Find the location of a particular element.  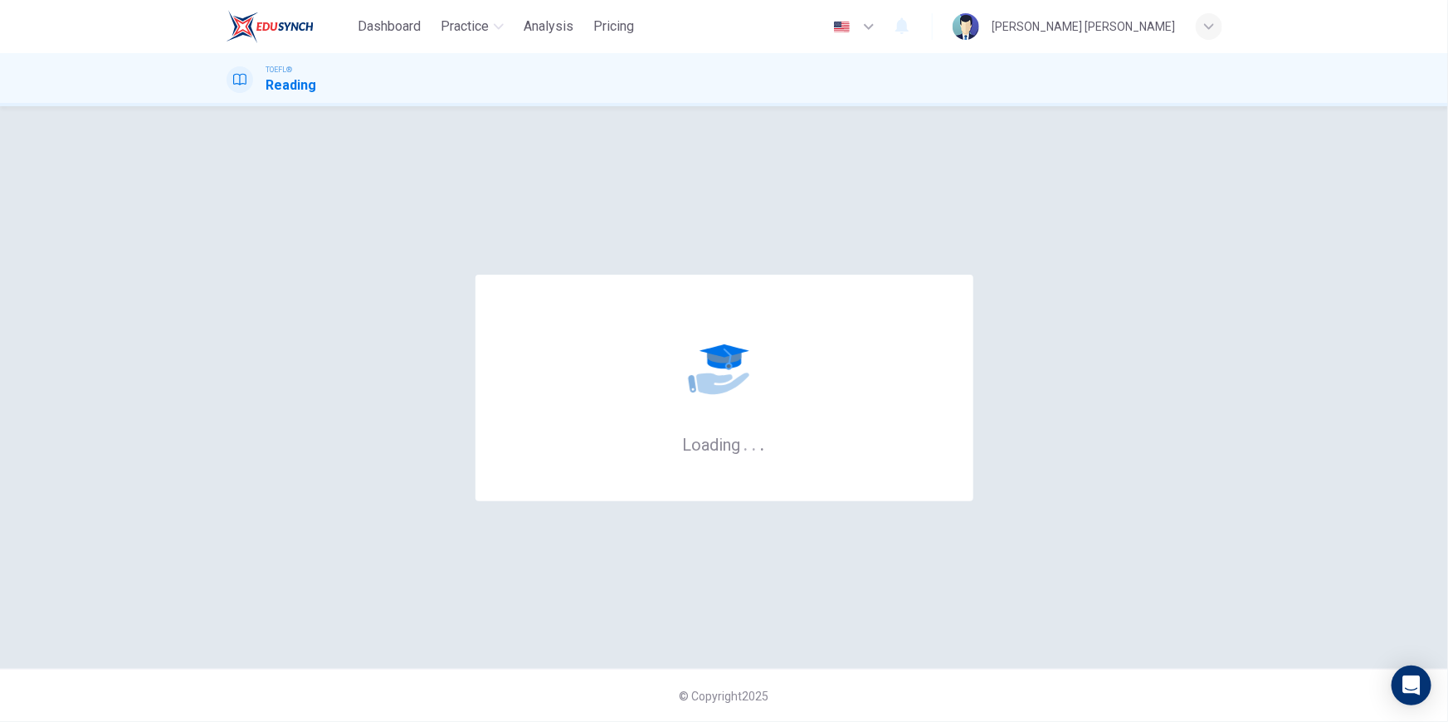

button: Pricing is located at coordinates (613, 27).